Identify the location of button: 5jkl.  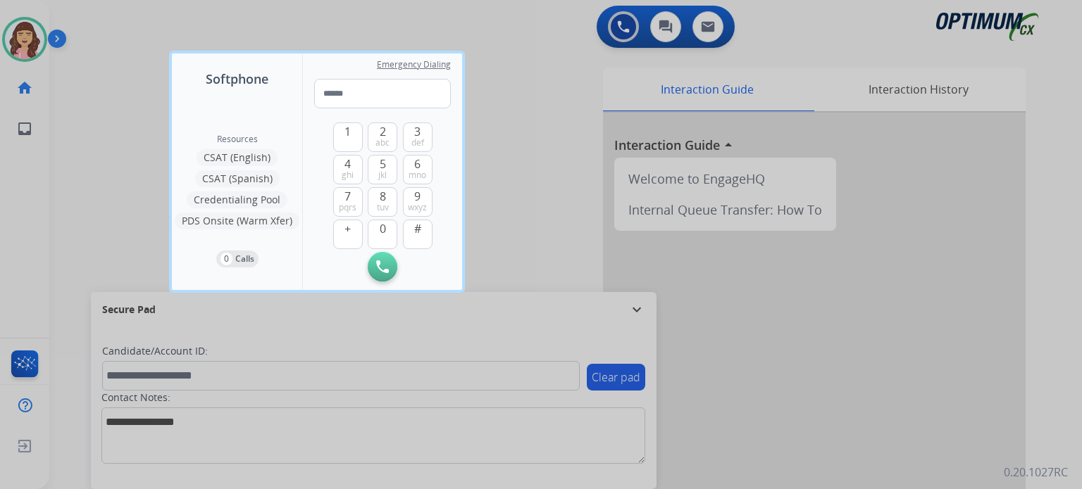
(382, 170).